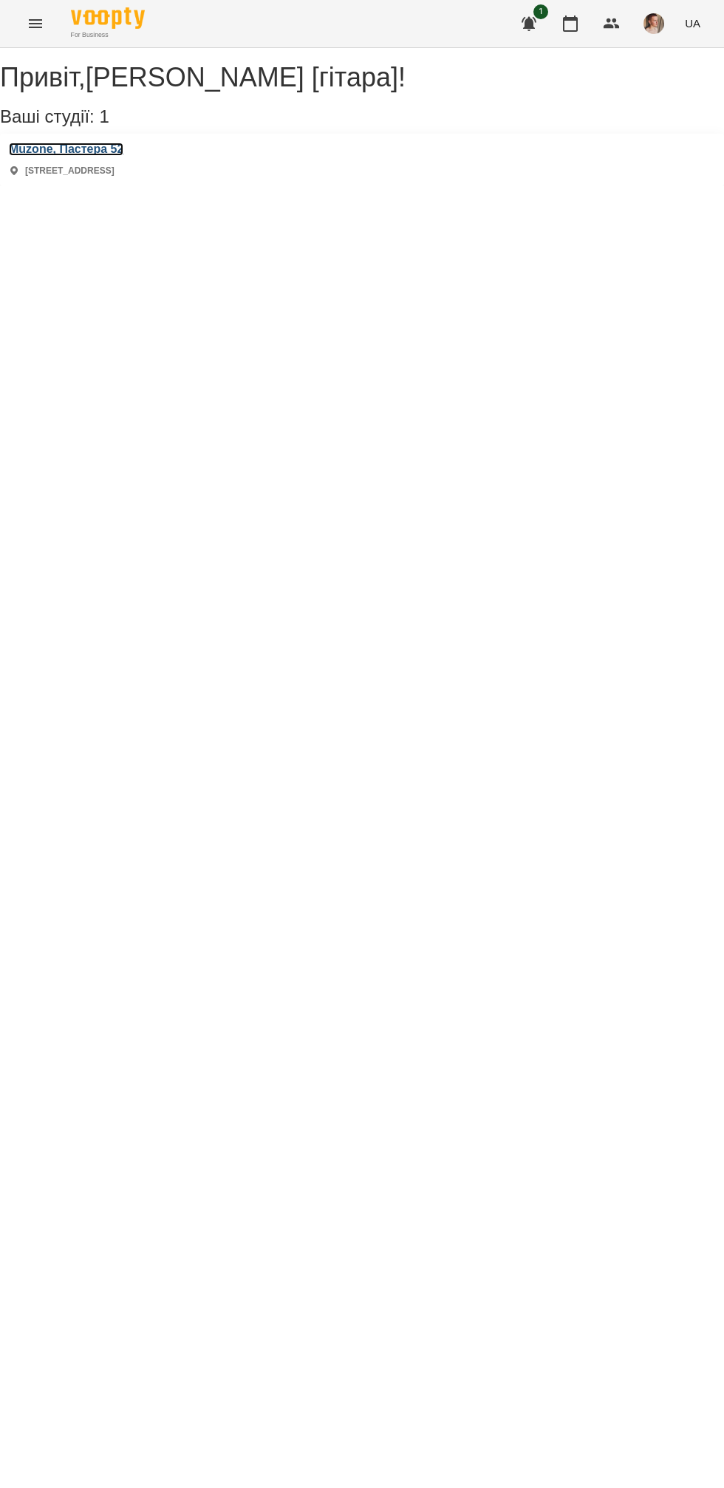 This screenshot has height=1488, width=724. Describe the element at coordinates (692, 23) in the screenshot. I see `span: UA` at that location.